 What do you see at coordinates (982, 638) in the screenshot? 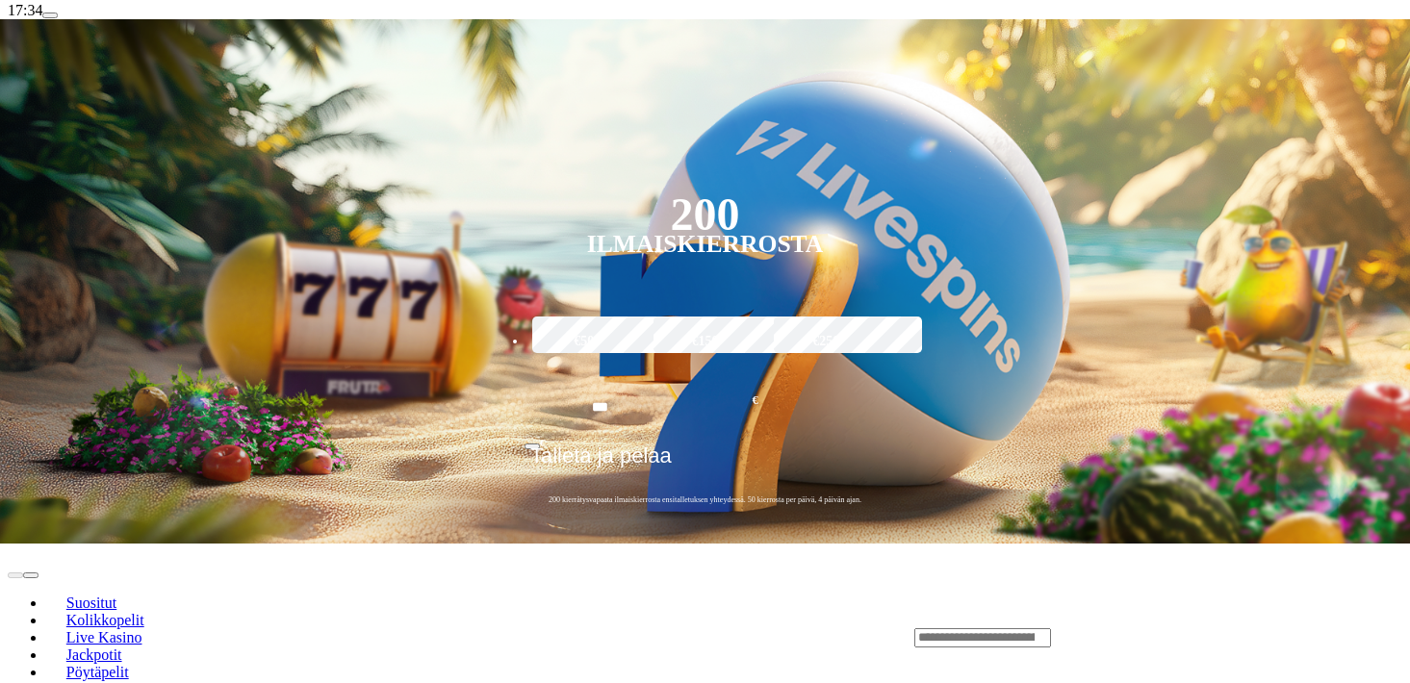
I see `input: Search` at bounding box center [982, 638].